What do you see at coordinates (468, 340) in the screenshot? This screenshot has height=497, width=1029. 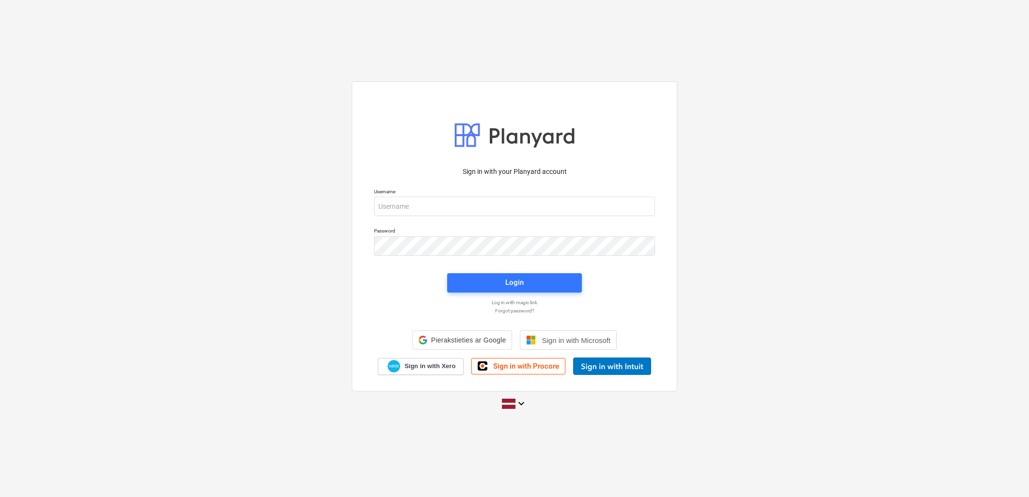 I see `span: Pierakstieties ar Google` at bounding box center [468, 340].